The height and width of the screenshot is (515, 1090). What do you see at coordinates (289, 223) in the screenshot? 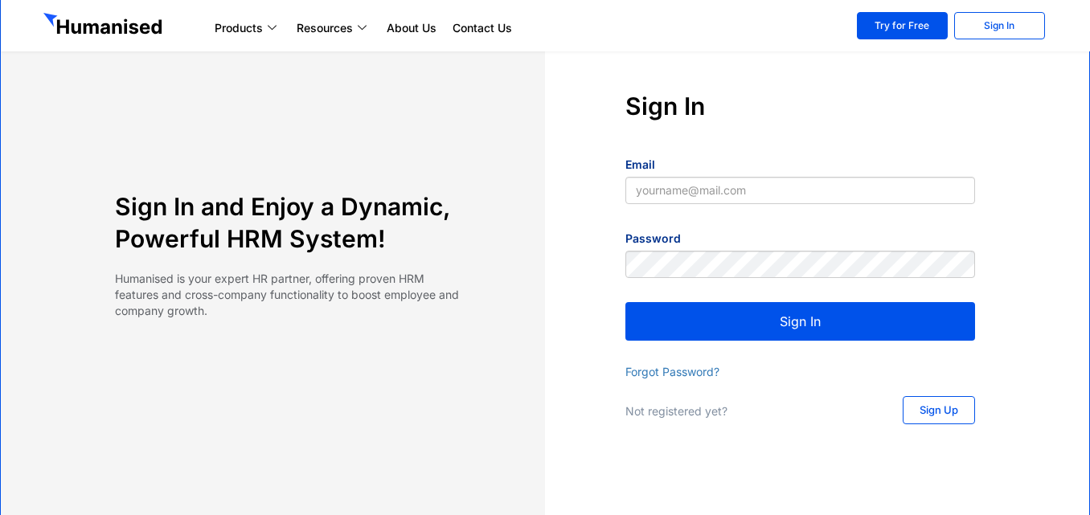
I see `h4: Sign In and Enjoy a Dynamic, Powerful HRM System!` at bounding box center [289, 223].